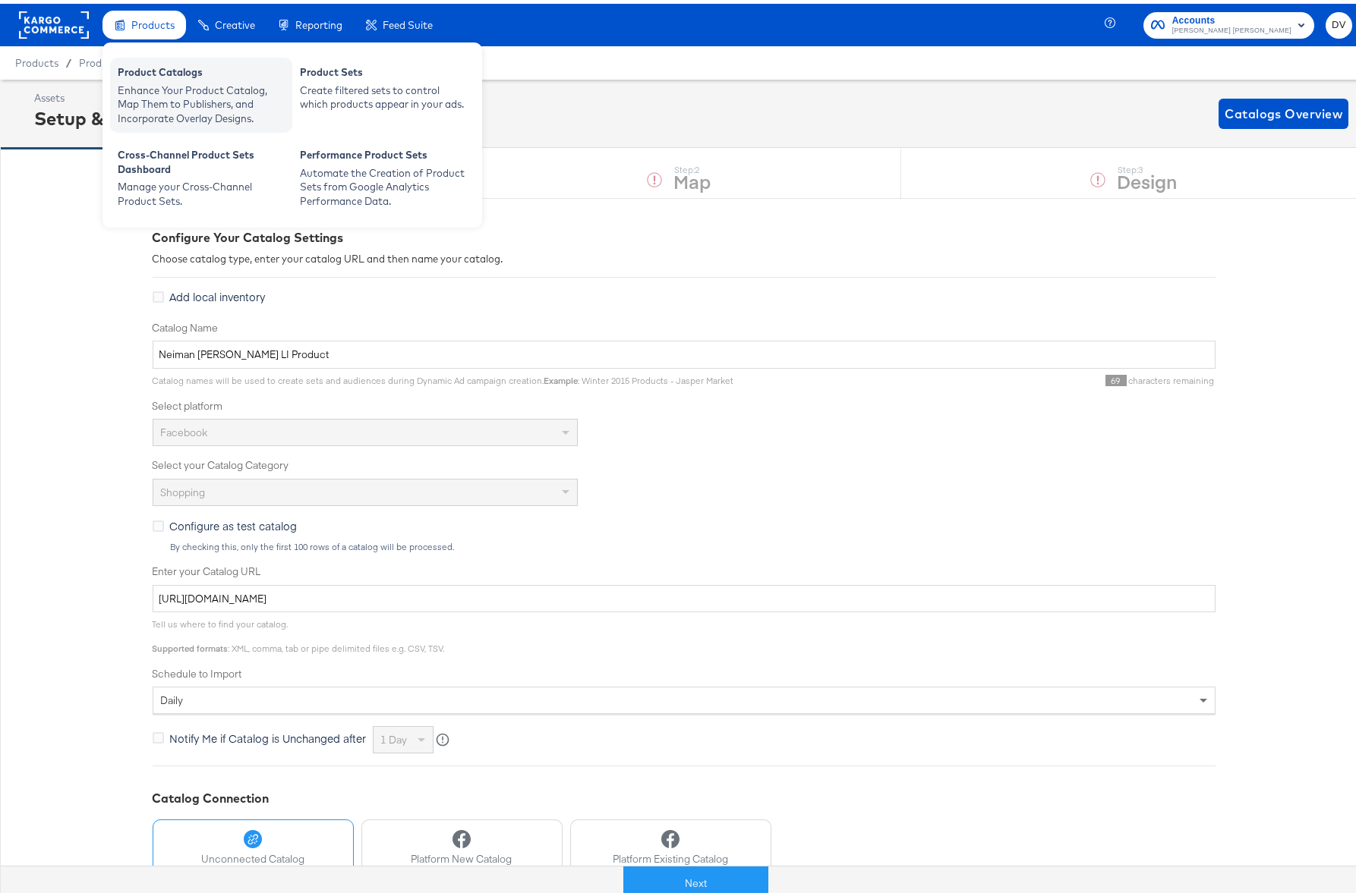 Image resolution: width=1356 pixels, height=896 pixels. What do you see at coordinates (684, 403) in the screenshot?
I see `label: Select platform` at bounding box center [684, 403].